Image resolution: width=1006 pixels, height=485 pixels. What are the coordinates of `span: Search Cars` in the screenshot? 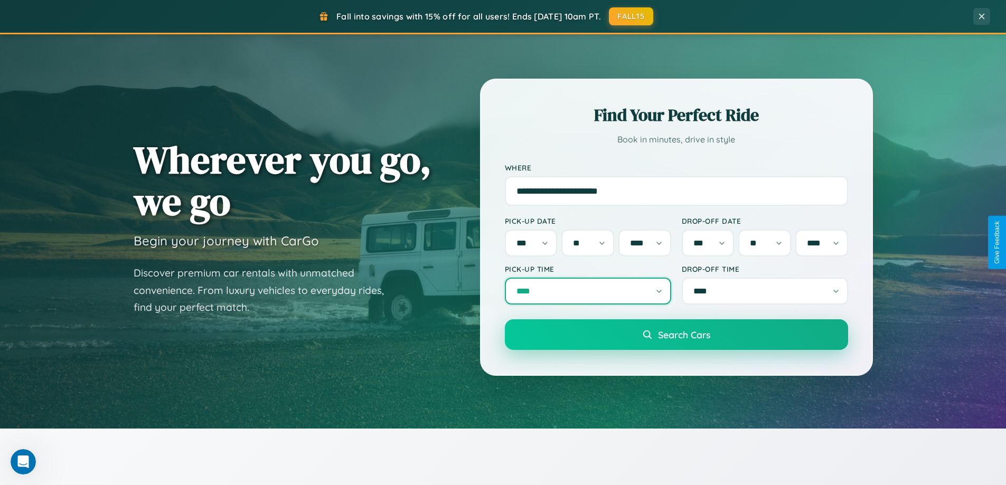 It's located at (684, 335).